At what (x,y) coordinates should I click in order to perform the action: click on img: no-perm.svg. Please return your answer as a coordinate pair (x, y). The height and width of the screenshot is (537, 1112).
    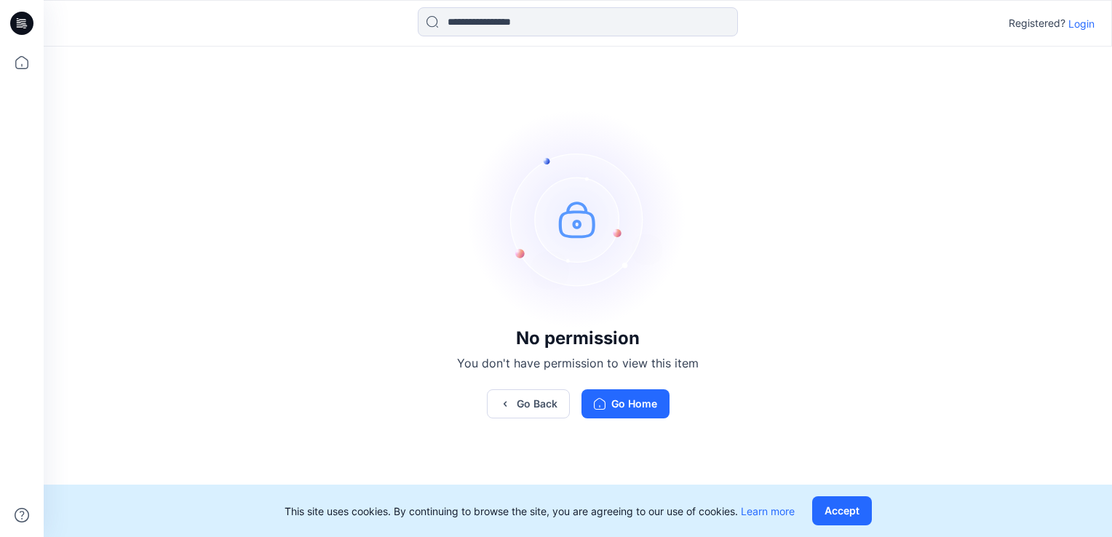
    Looking at the image, I should click on (578, 219).